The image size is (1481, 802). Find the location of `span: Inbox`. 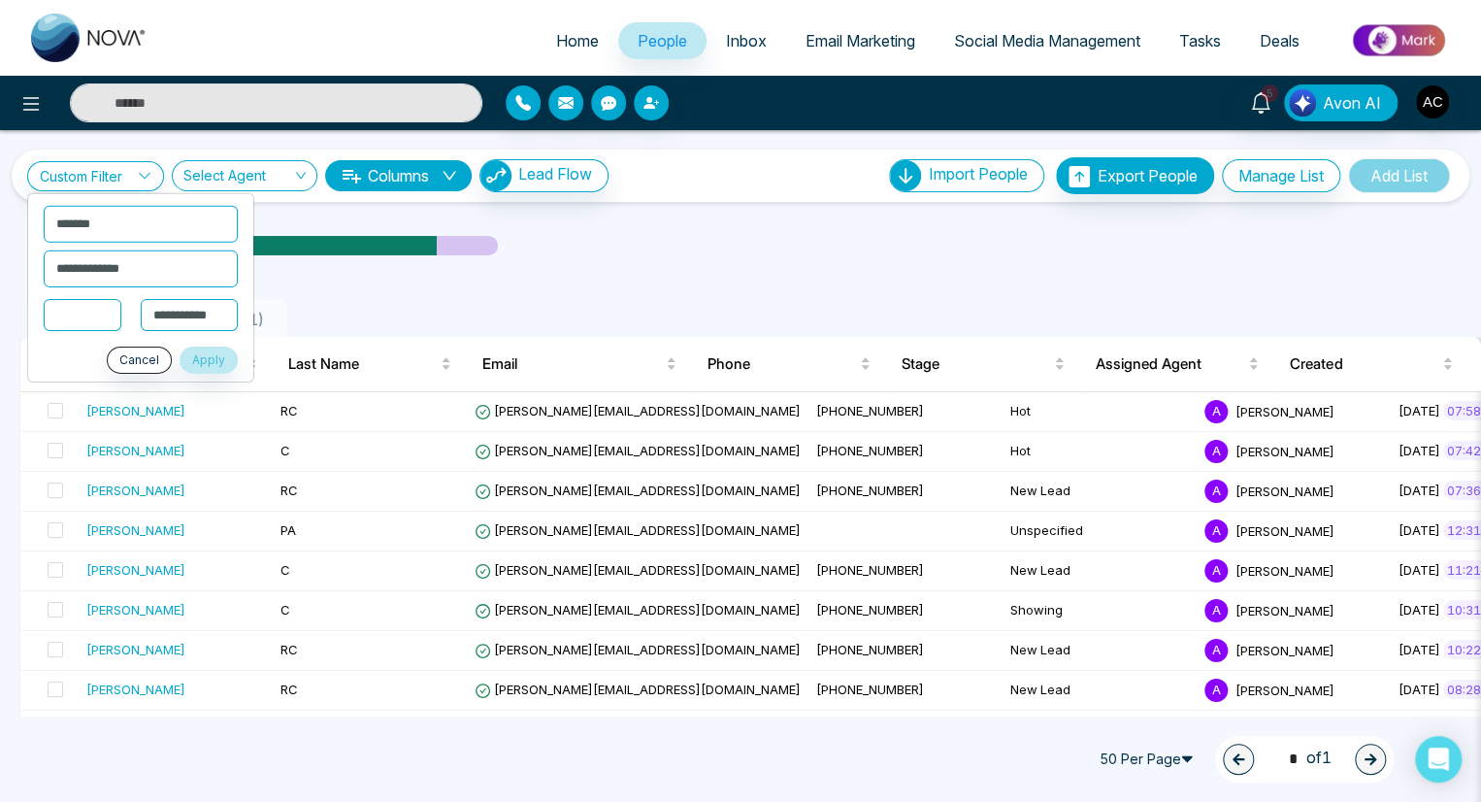

span: Inbox is located at coordinates (746, 41).